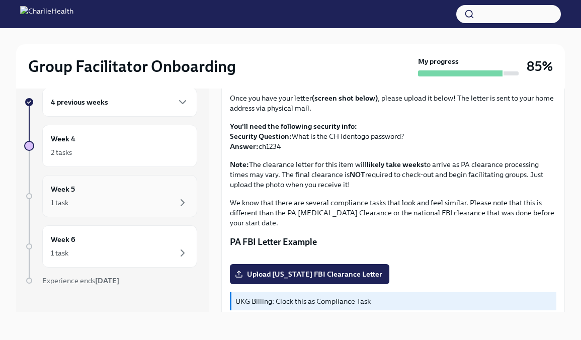 This screenshot has height=340, width=581. I want to click on strong: Answer:, so click(244, 146).